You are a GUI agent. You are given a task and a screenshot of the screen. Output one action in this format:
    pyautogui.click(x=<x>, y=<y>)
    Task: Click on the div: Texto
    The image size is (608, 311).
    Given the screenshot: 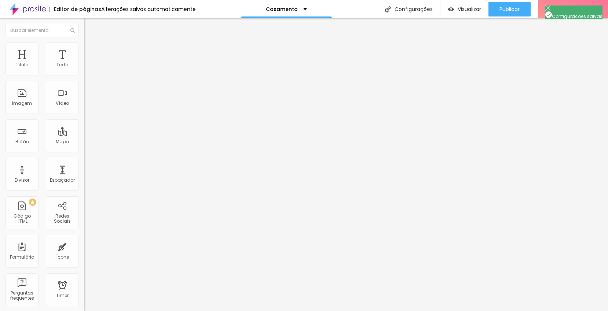 What is the action you would take?
    pyautogui.click(x=62, y=65)
    